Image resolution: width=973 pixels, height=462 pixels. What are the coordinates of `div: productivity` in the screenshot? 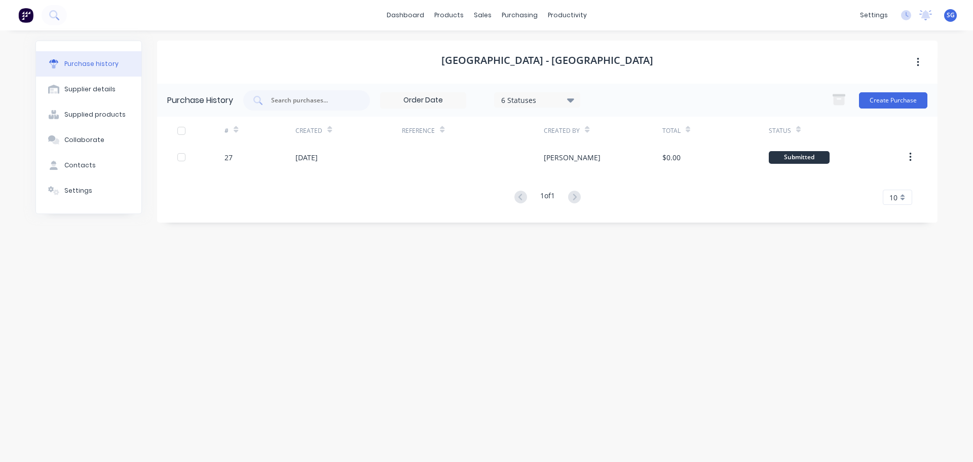 It's located at (567, 15).